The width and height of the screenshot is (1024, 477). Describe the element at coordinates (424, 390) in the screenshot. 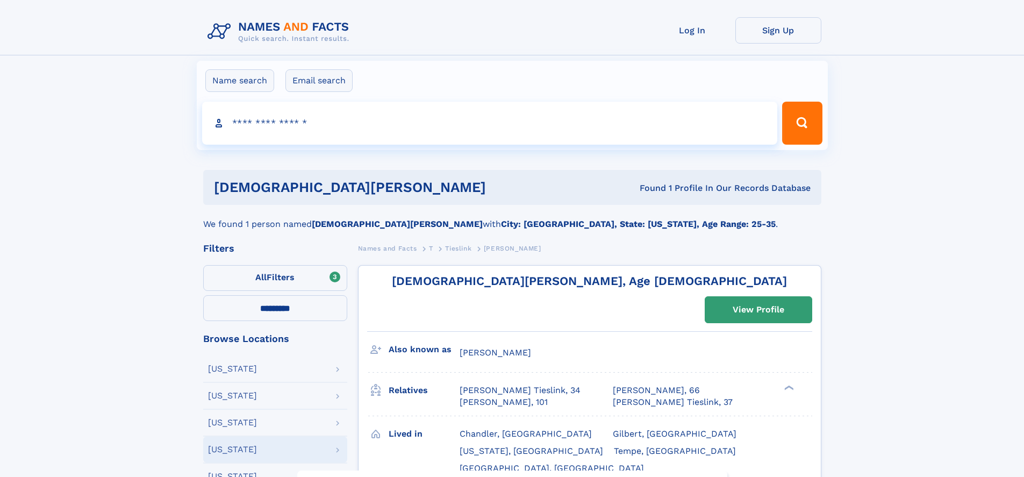

I see `h3: Relatives` at that location.